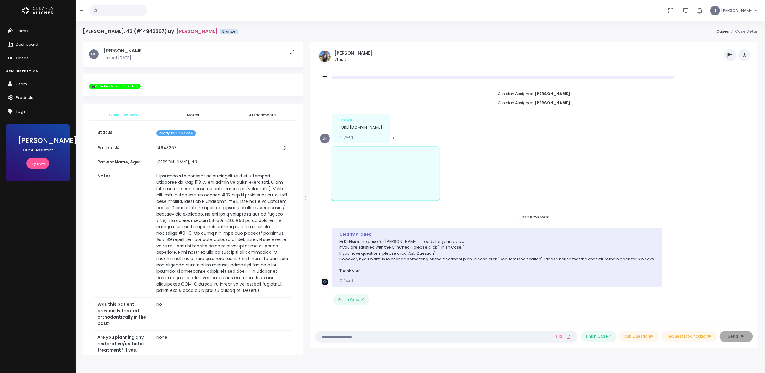  I want to click on span: Notes, so click(193, 115).